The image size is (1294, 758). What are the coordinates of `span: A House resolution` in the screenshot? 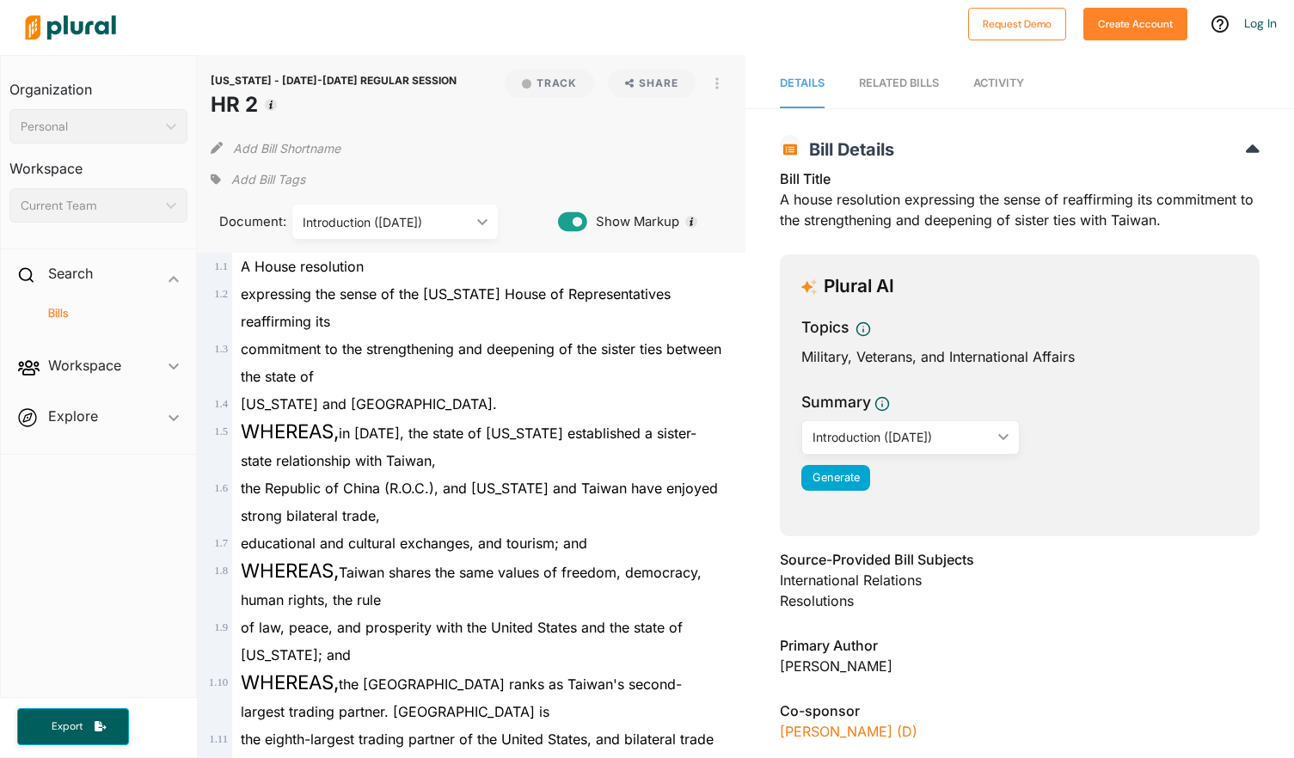 It's located at (302, 266).